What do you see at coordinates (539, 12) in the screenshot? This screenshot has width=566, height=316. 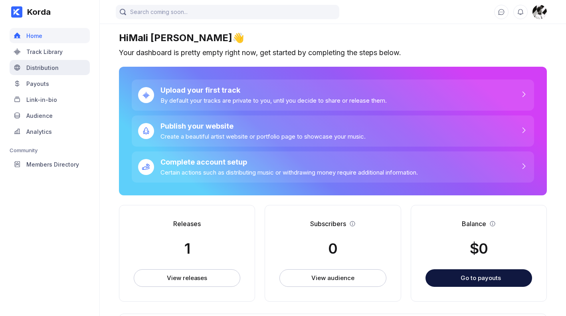 I see `div: Mali McCalla` at bounding box center [539, 12].